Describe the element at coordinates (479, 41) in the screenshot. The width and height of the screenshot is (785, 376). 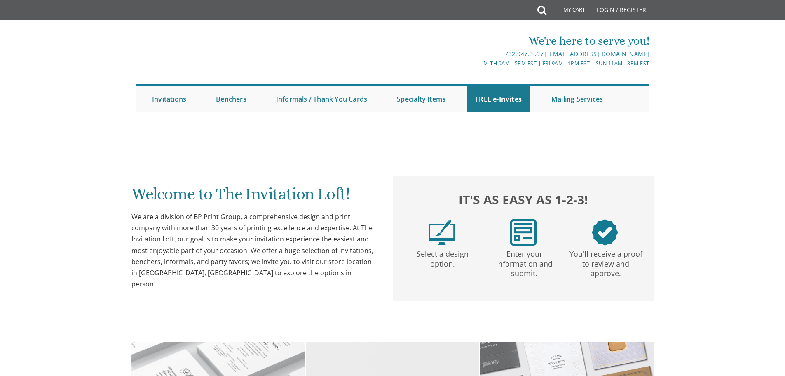
I see `div: We're here to serve you!` at that location.